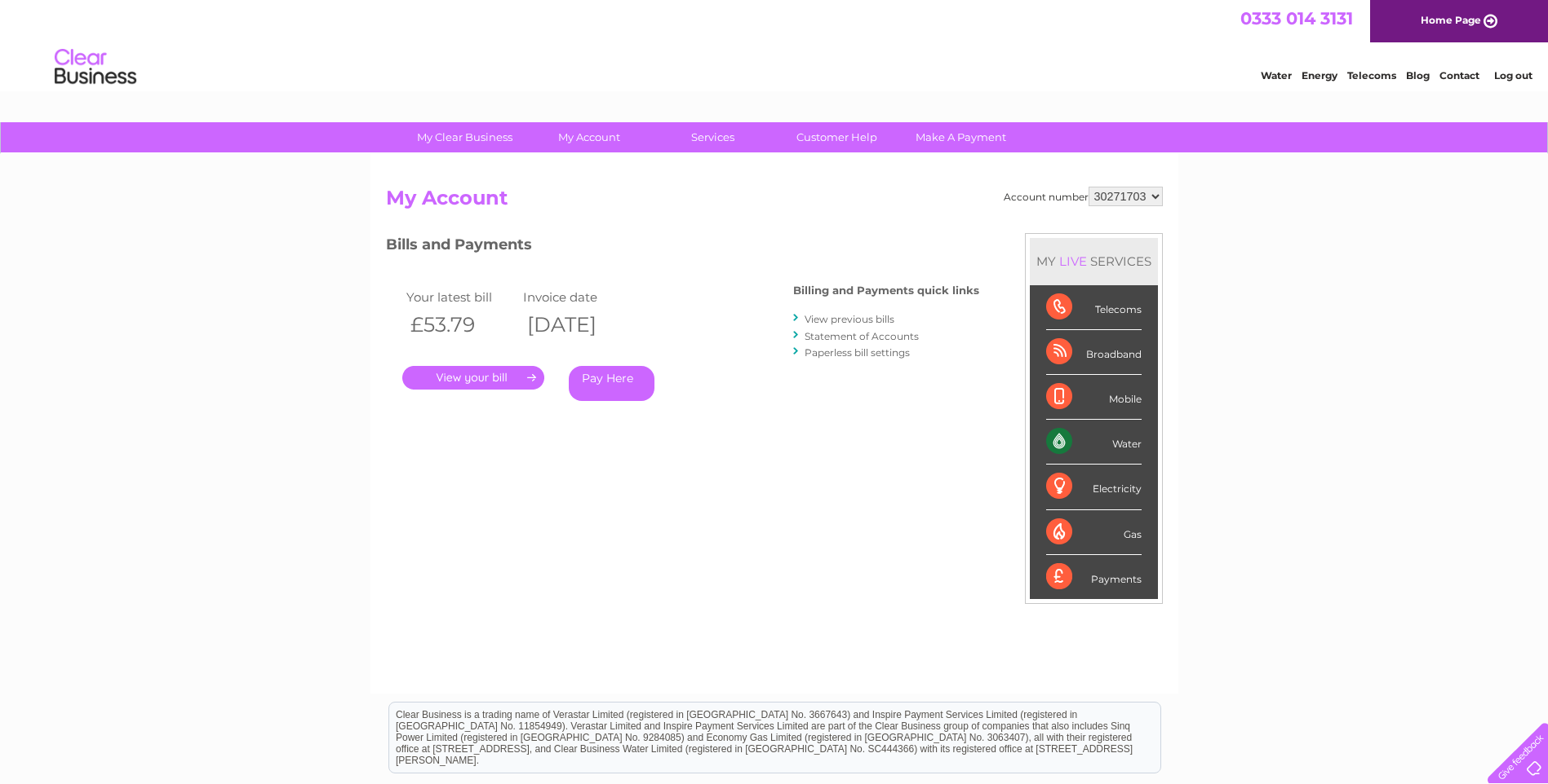 This screenshot has width=1548, height=784. What do you see at coordinates (1094, 533) in the screenshot?
I see `div: Gas` at bounding box center [1094, 533].